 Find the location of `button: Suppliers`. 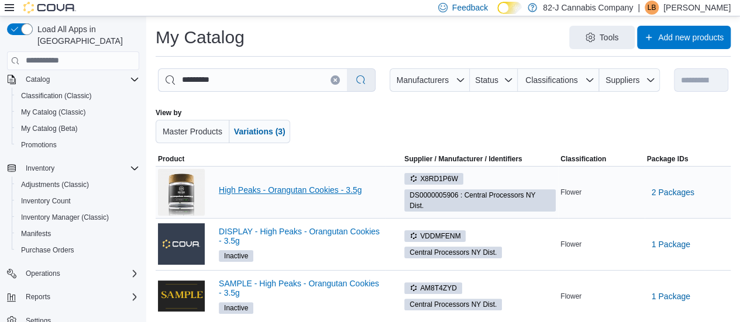

button: Suppliers is located at coordinates (630, 80).